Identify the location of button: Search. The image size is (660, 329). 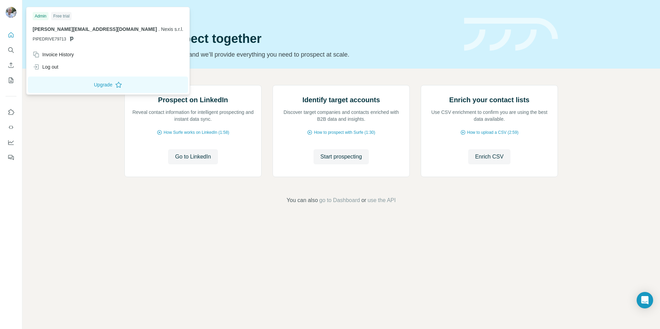
(11, 50).